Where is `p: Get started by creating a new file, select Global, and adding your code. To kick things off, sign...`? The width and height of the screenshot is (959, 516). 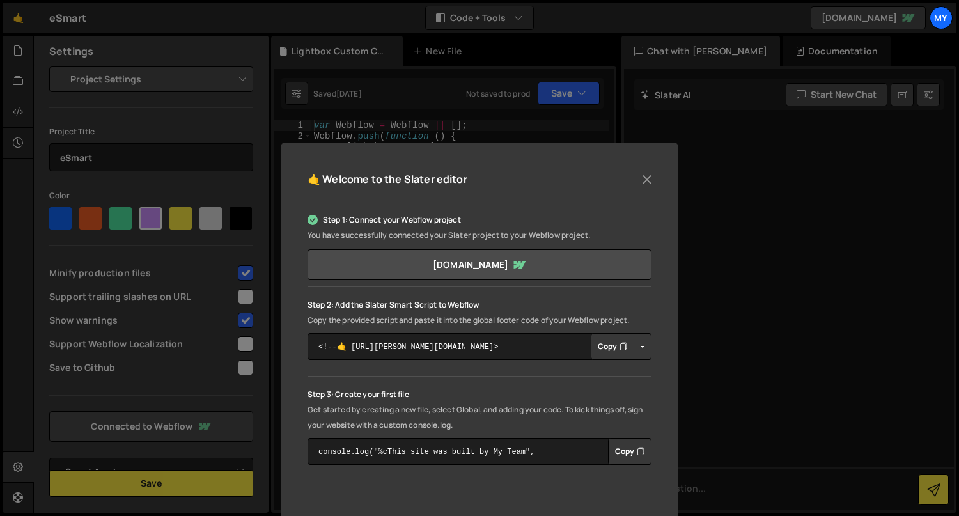 p: Get started by creating a new file, select Global, and adding your code. To kick things off, sign... is located at coordinates (479, 417).